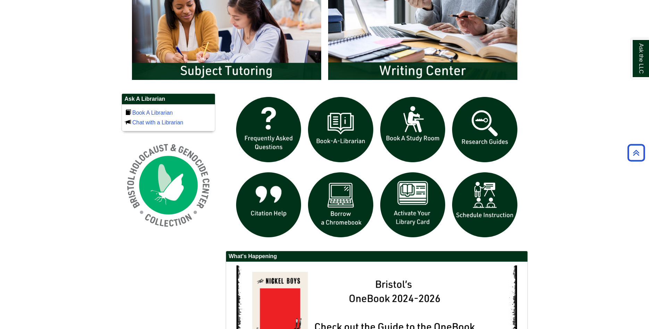  Describe the element at coordinates (413, 130) in the screenshot. I see `img: book a study room icon links to book a study room web page` at that location.